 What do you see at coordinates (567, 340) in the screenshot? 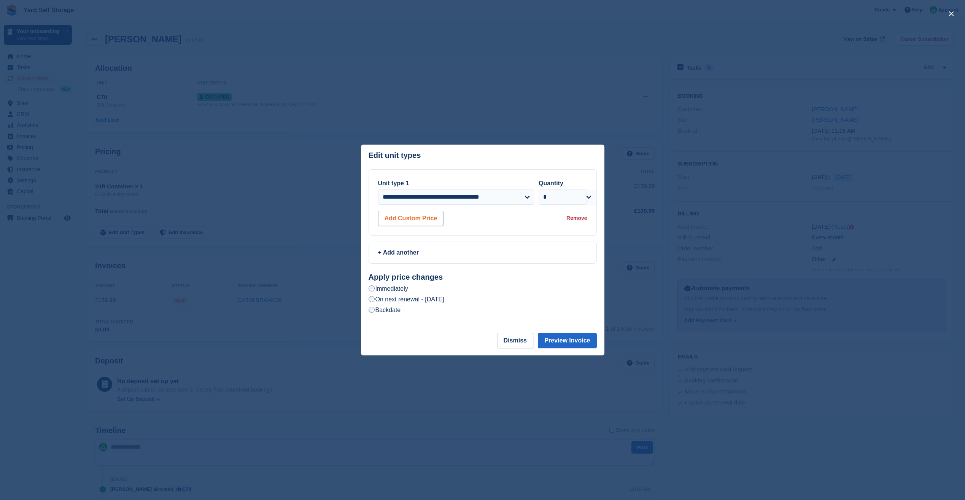
I see `button: Preview Invoice` at bounding box center [567, 340].